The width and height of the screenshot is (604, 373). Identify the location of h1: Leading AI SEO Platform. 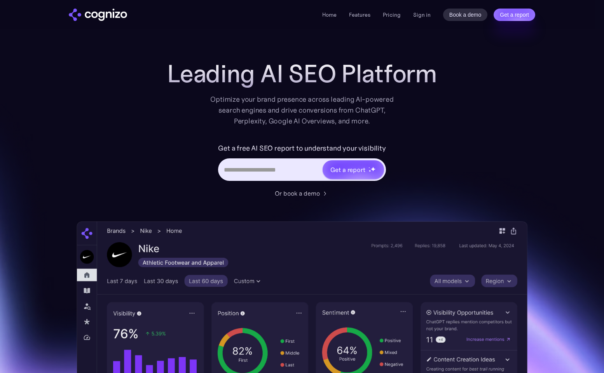
(302, 74).